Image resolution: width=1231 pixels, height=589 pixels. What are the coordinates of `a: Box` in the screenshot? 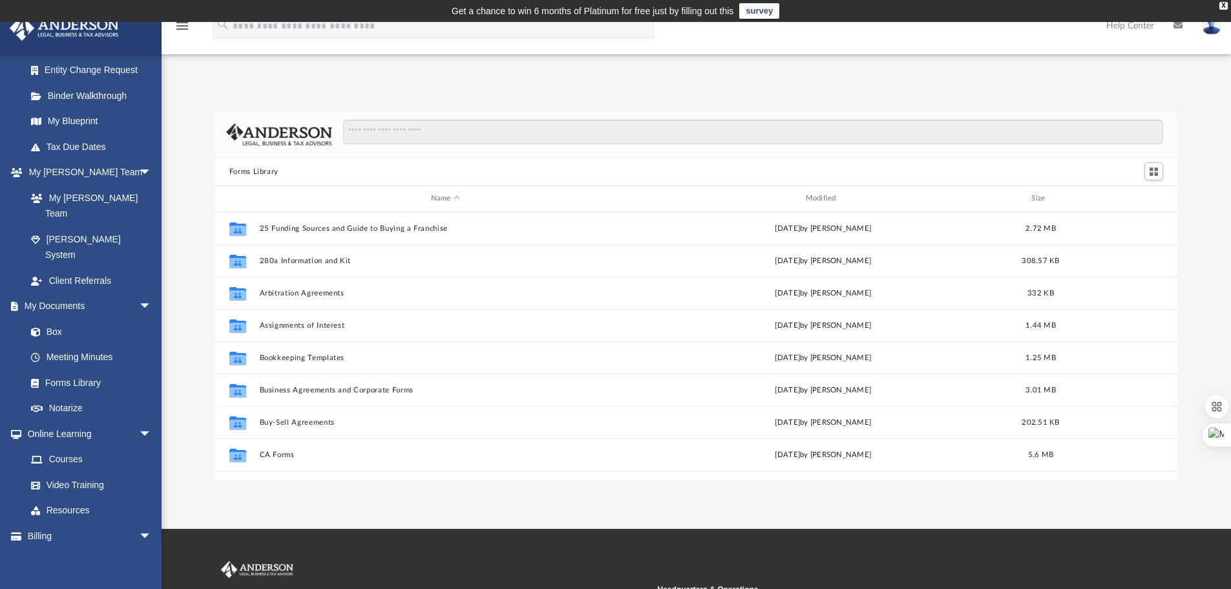 It's located at (88, 332).